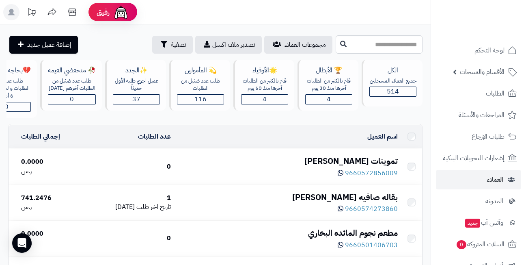  I want to click on a: 9660574273860, so click(368, 209).